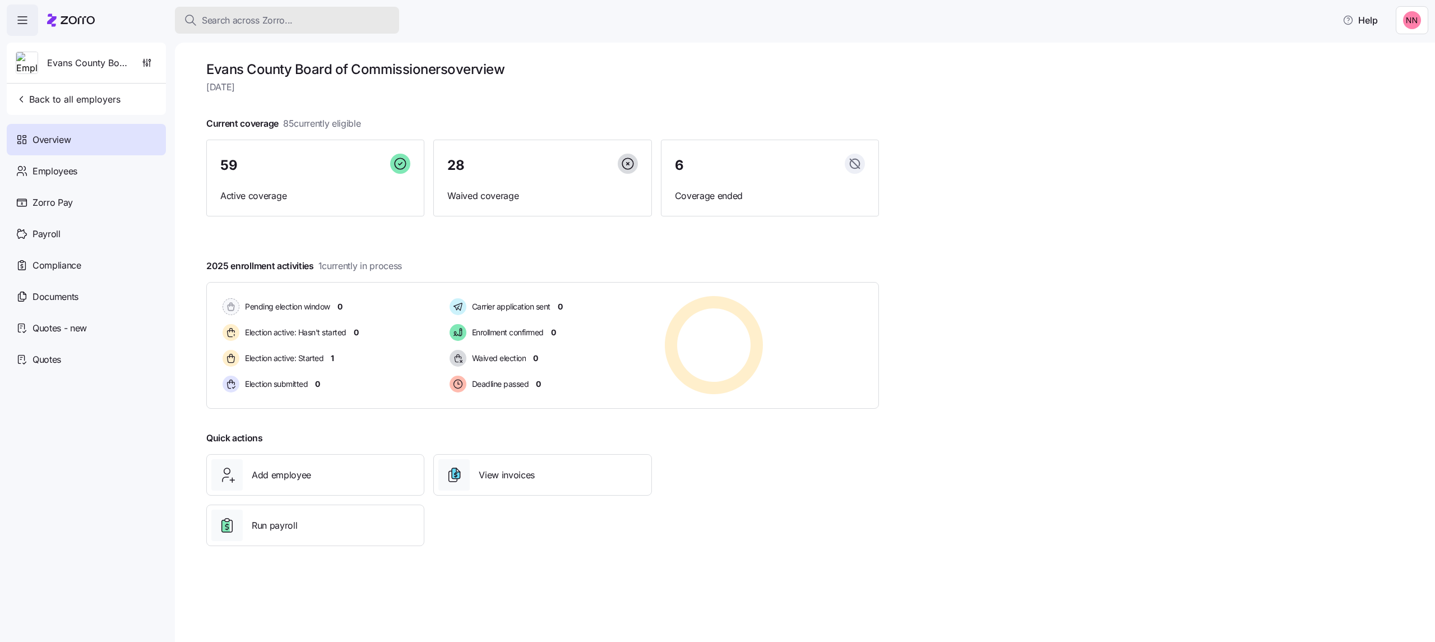 This screenshot has width=1435, height=642. Describe the element at coordinates (679, 165) in the screenshot. I see `span: 6` at that location.